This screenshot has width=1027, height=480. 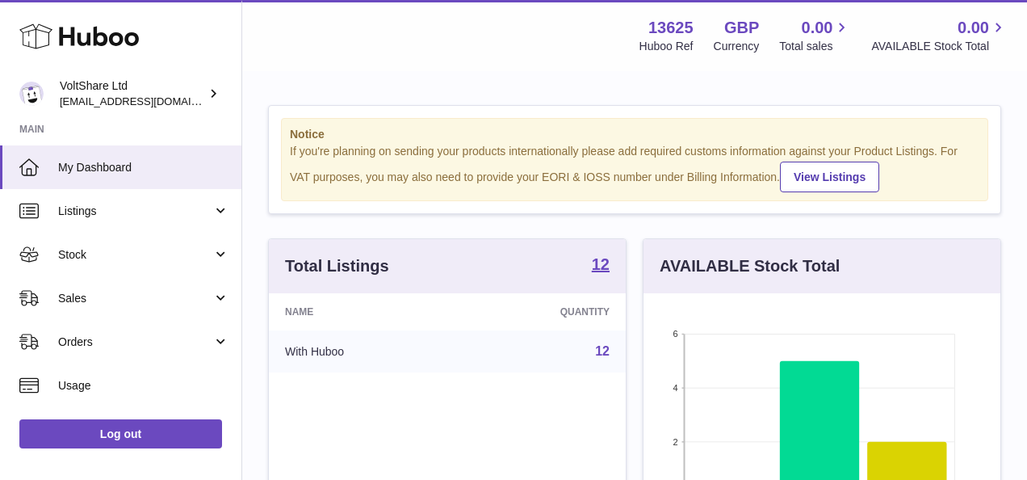 What do you see at coordinates (31, 94) in the screenshot?
I see `img: info@voltshare.co.uk` at bounding box center [31, 94].